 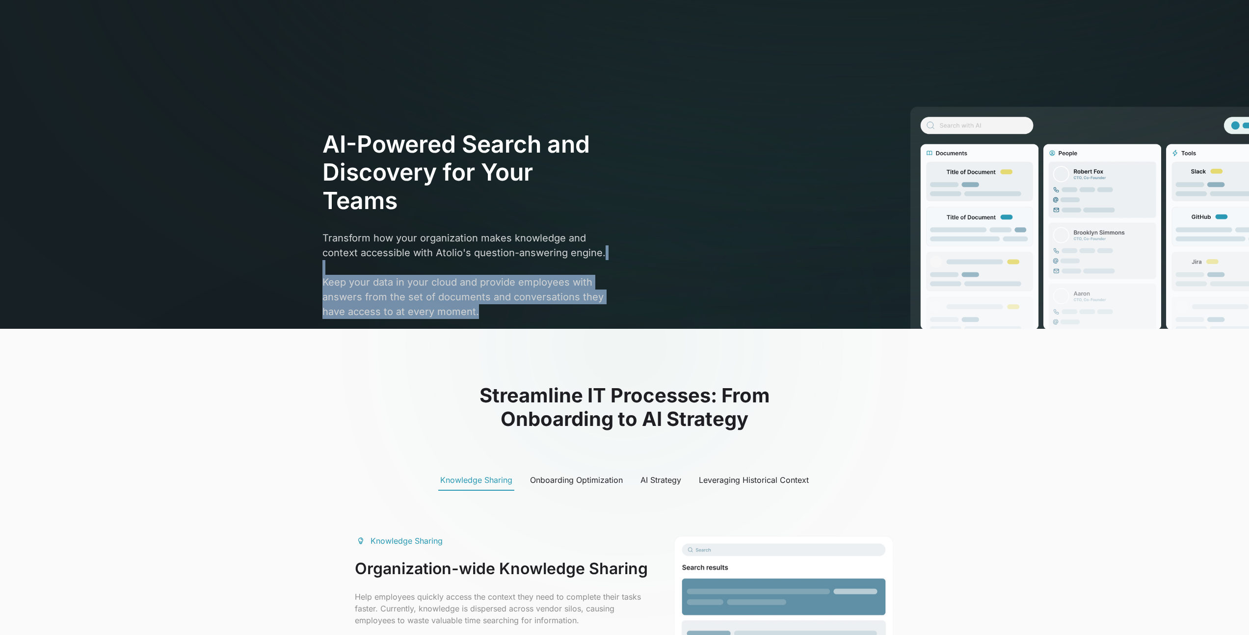 I want to click on h1: AI-Powered Search and Discovery for Your Teams, so click(x=467, y=172).